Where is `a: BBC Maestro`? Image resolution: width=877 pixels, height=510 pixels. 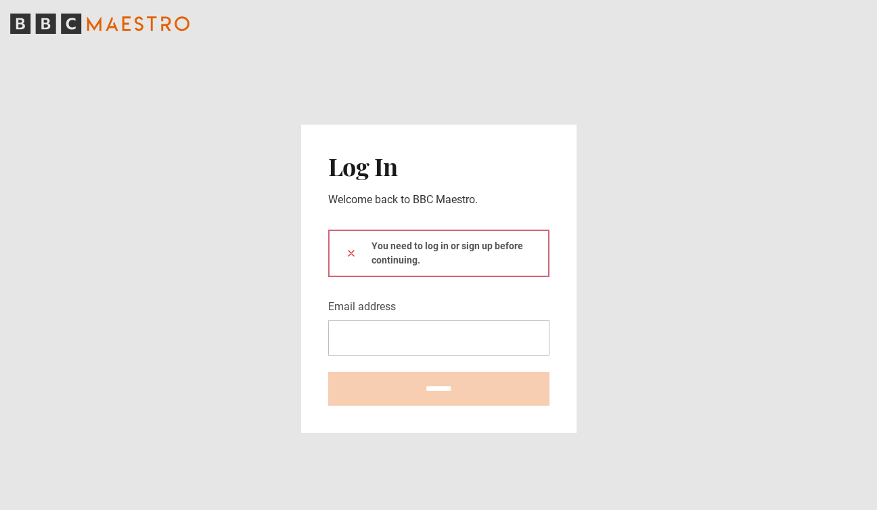 a: BBC Maestro is located at coordinates (100, 24).